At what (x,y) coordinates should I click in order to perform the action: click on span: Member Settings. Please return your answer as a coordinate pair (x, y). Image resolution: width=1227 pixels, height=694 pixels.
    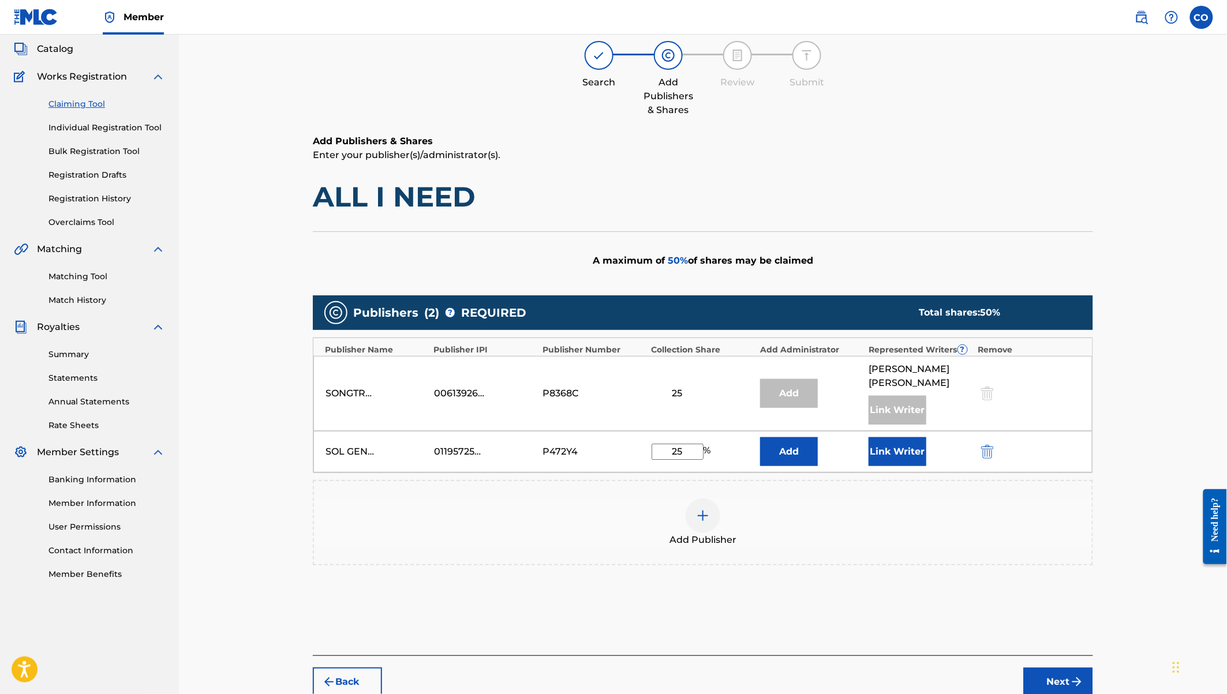
    Looking at the image, I should click on (78, 453).